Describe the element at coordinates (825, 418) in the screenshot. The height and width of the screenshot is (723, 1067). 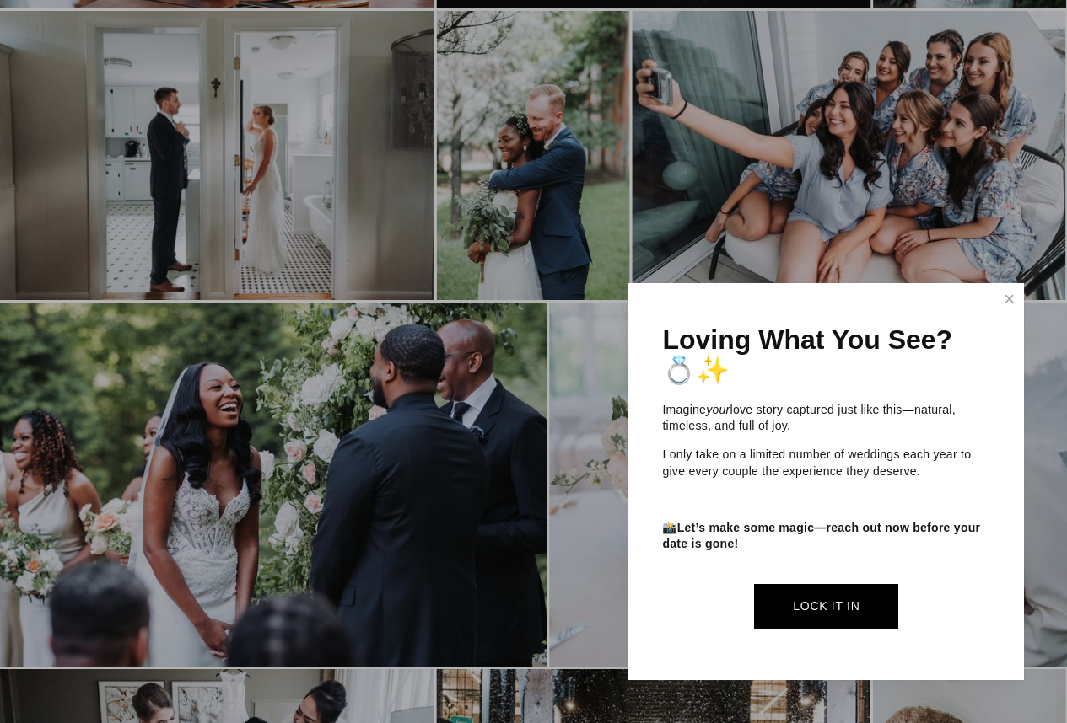
I see `p: Imagine love story captured just like this—natural, timeless, and full of joy.` at that location.